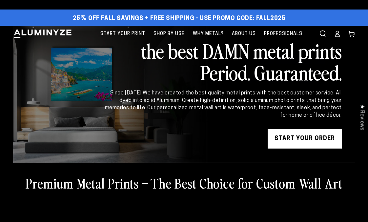  Describe the element at coordinates (244, 34) in the screenshot. I see `a: About Us` at that location.